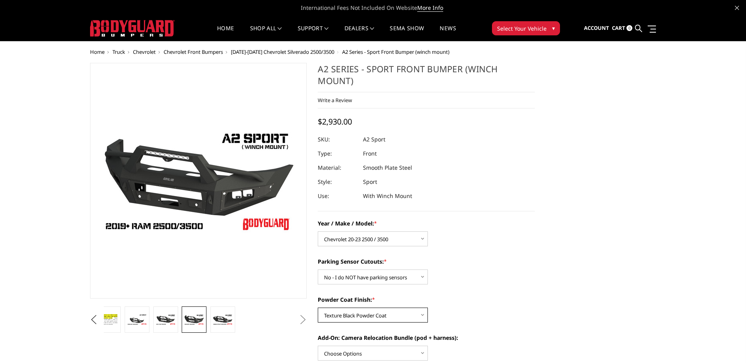  What do you see at coordinates (426, 223) in the screenshot?
I see `label: Year / Make / Model:` at bounding box center [426, 223].